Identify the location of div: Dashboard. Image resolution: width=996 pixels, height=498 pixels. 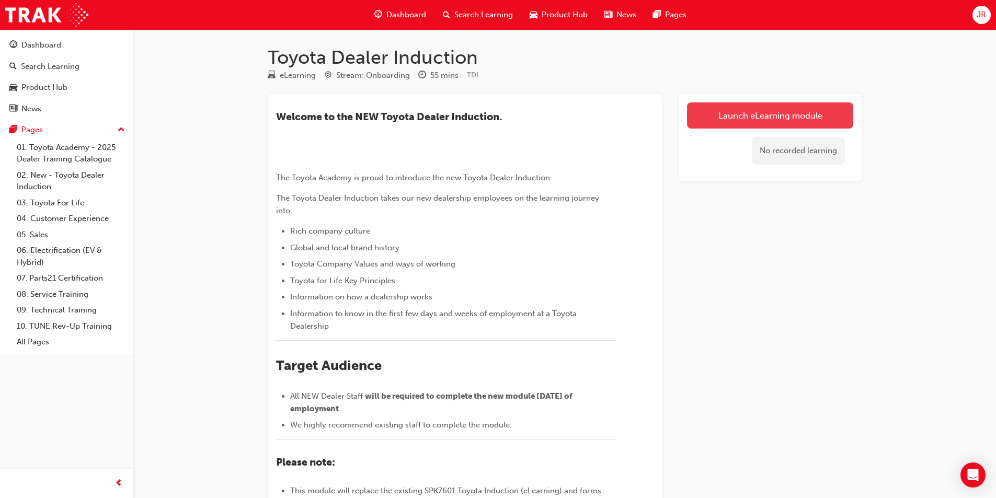
(41, 45).